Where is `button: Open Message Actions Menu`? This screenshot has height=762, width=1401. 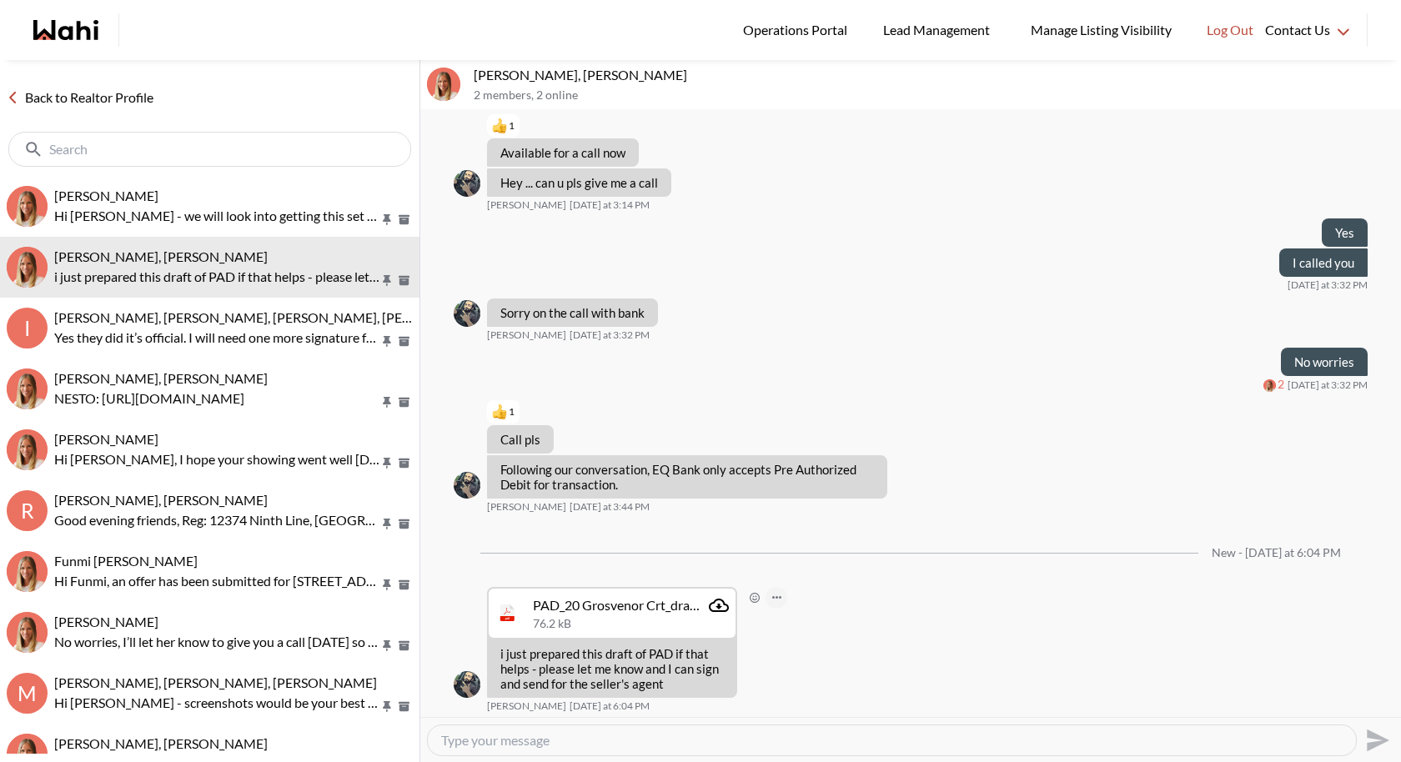
button: Open Message Actions Menu is located at coordinates (776, 598).